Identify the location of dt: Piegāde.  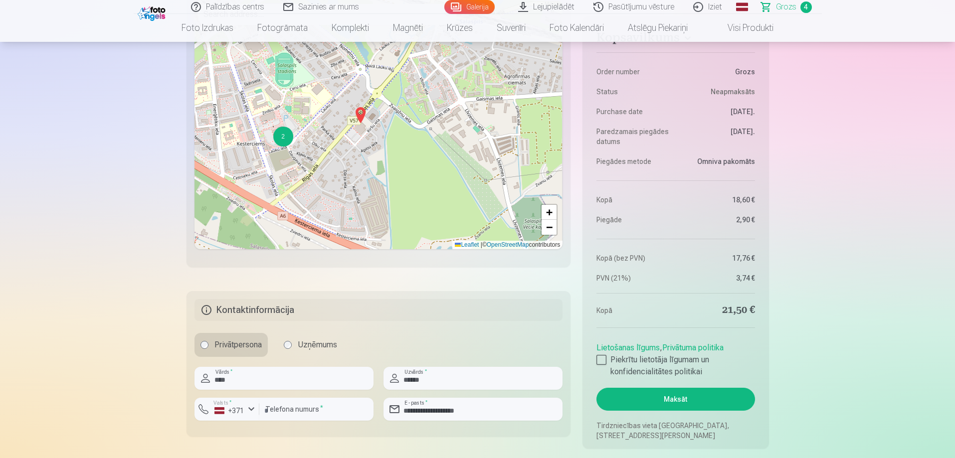
(633, 220).